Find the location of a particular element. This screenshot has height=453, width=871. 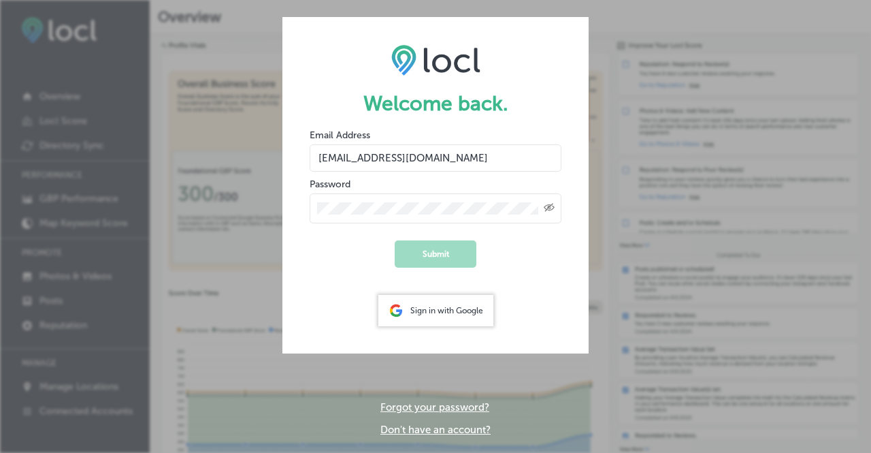

a: Don't have an account? is located at coordinates (436, 430).